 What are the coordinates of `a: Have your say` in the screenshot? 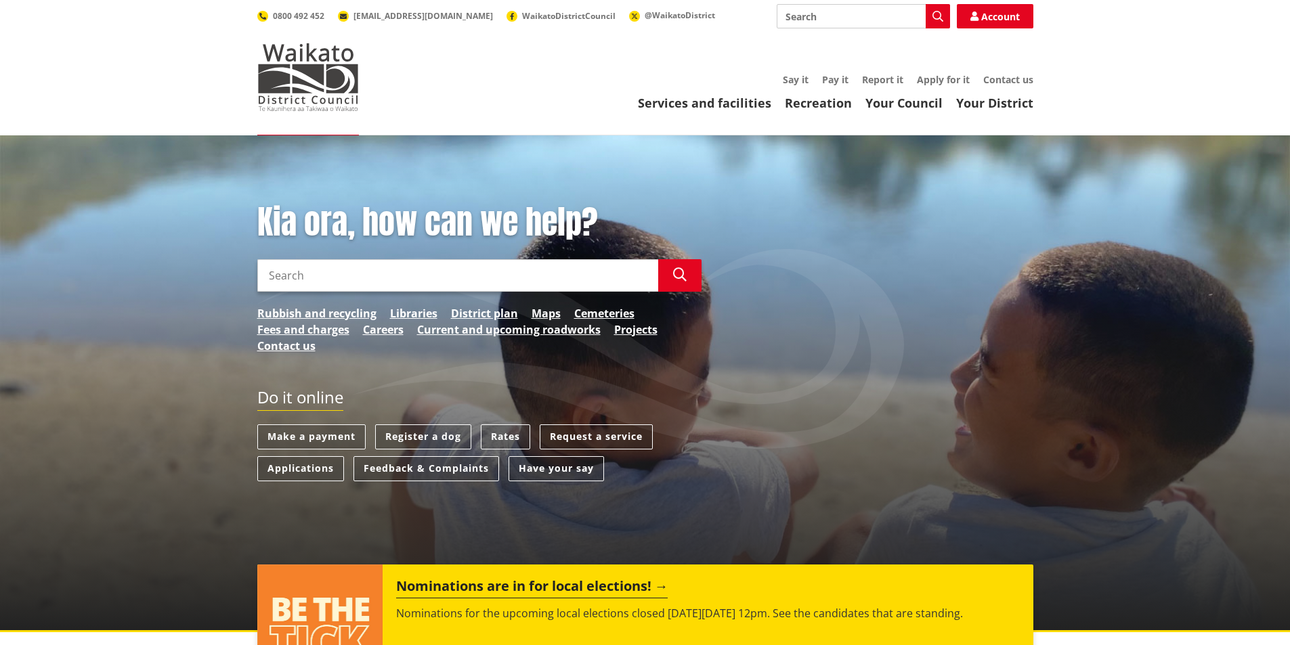 It's located at (556, 469).